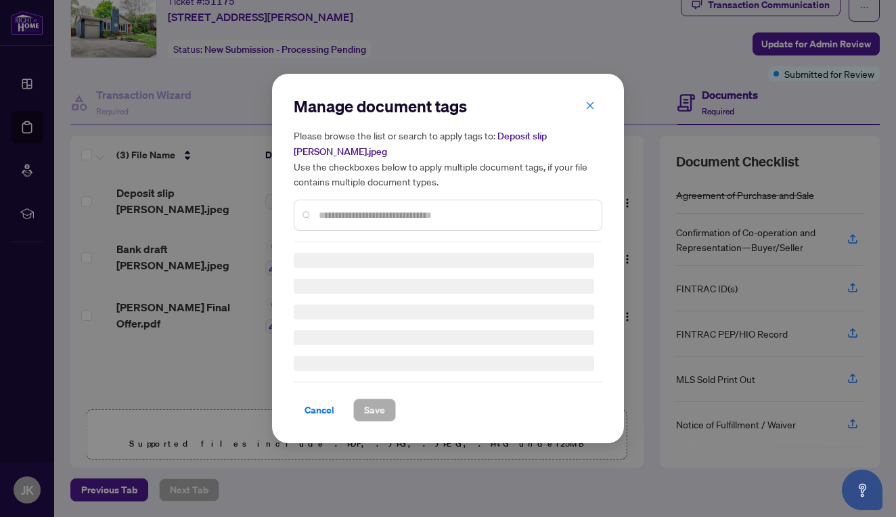  I want to click on h5: Please browse the list or search to apply tags to: Use the checkboxes below to apply multiple doc..., so click(448, 158).